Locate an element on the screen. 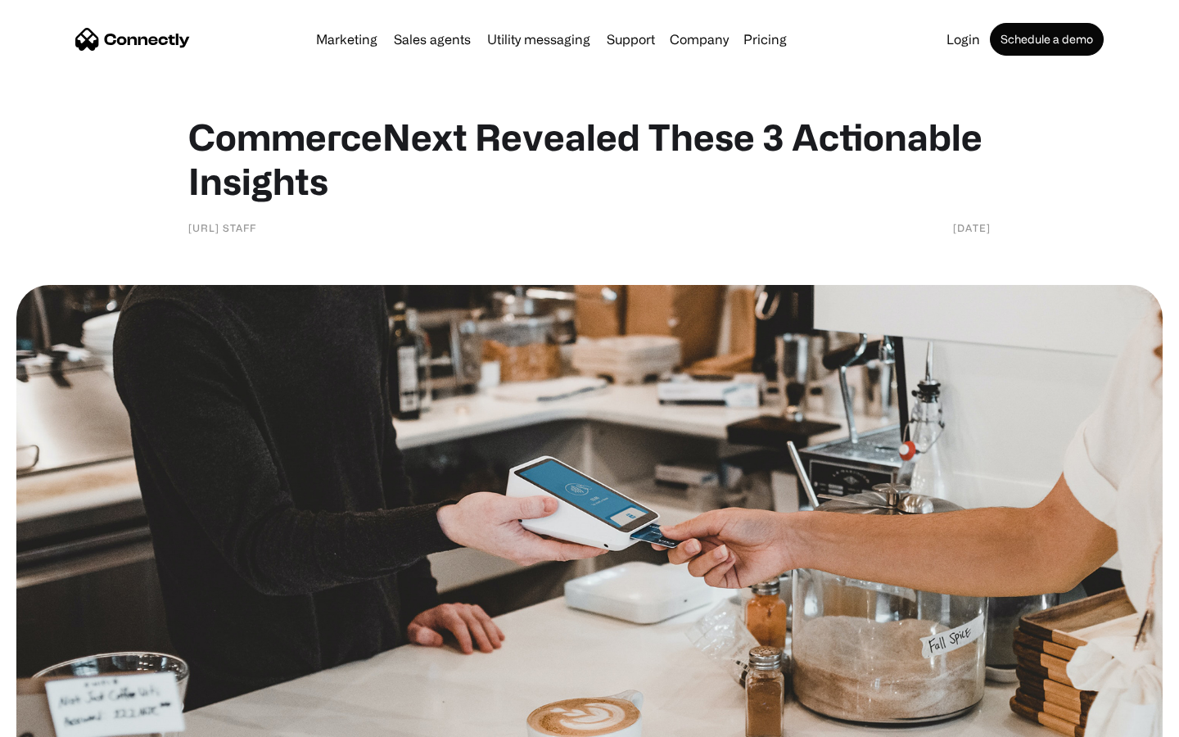 This screenshot has width=1179, height=737. a: Pricing is located at coordinates (764, 39).